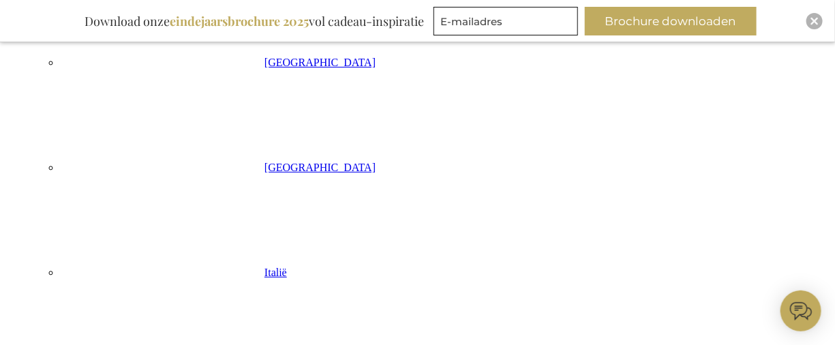 This screenshot has width=835, height=345. I want to click on a: Italië, so click(173, 272).